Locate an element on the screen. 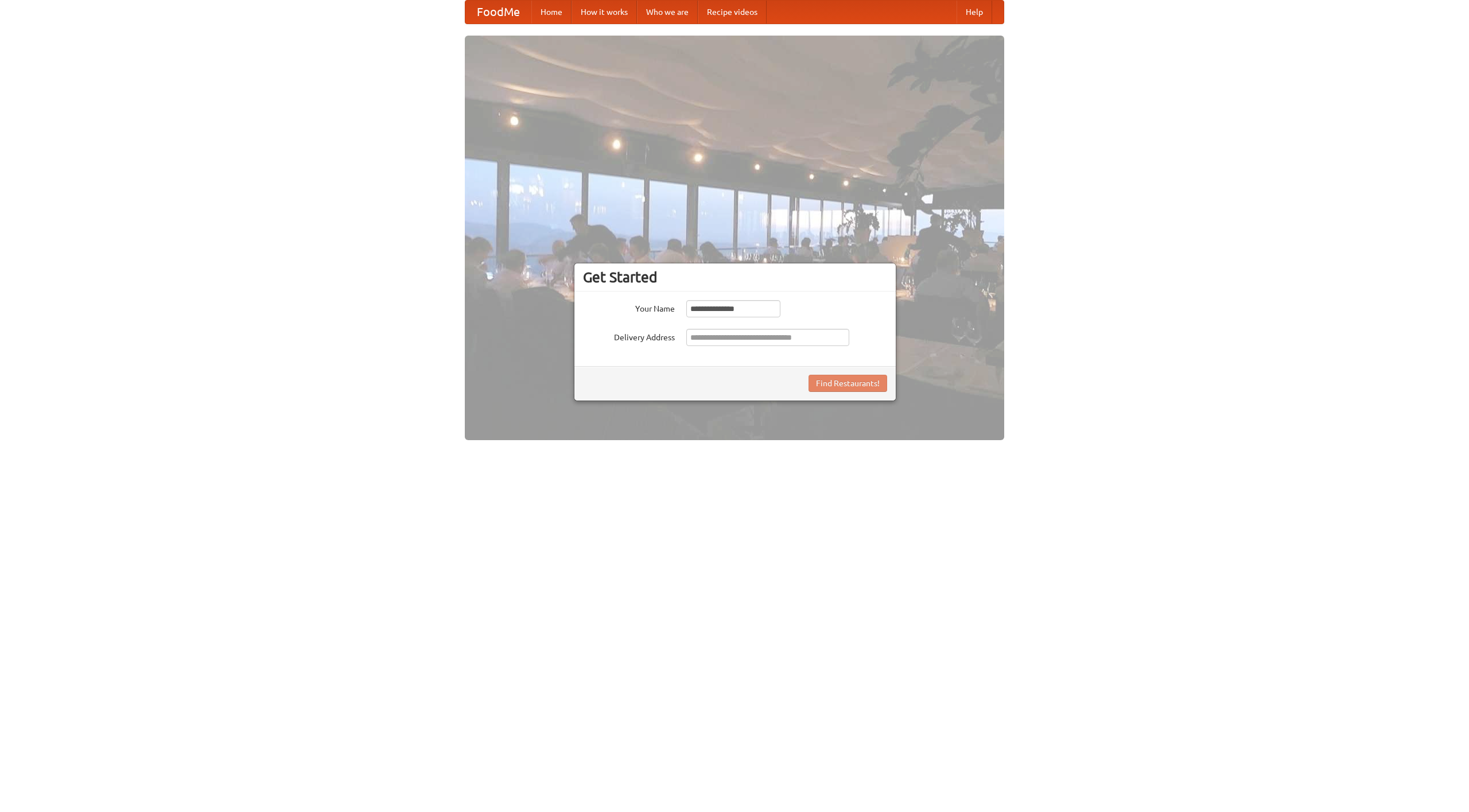  h3: Get Started is located at coordinates (735, 277).